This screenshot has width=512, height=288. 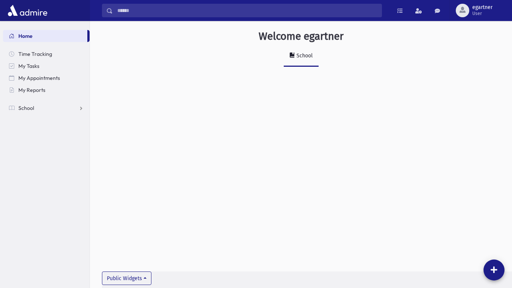 I want to click on a: My Tasks, so click(x=46, y=66).